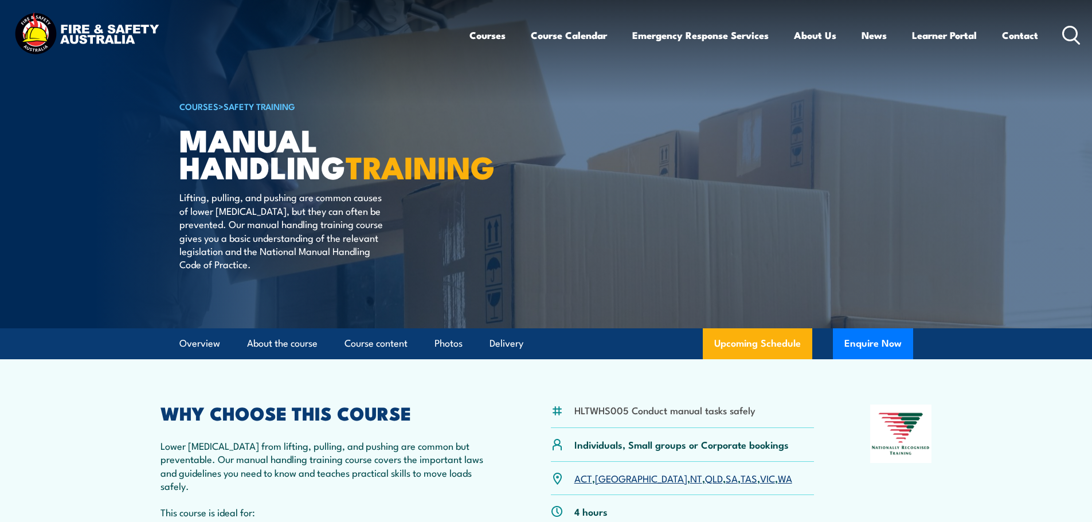  Describe the element at coordinates (665, 410) in the screenshot. I see `li: HLTWHS005 Conduct manual tasks safely` at that location.